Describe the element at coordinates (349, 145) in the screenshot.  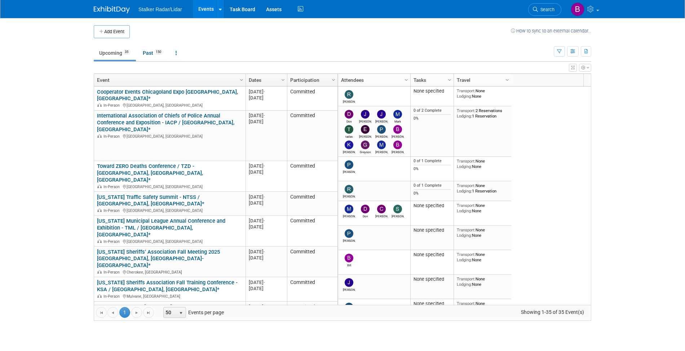
I see `img: Kathryn Pulejo` at that location.